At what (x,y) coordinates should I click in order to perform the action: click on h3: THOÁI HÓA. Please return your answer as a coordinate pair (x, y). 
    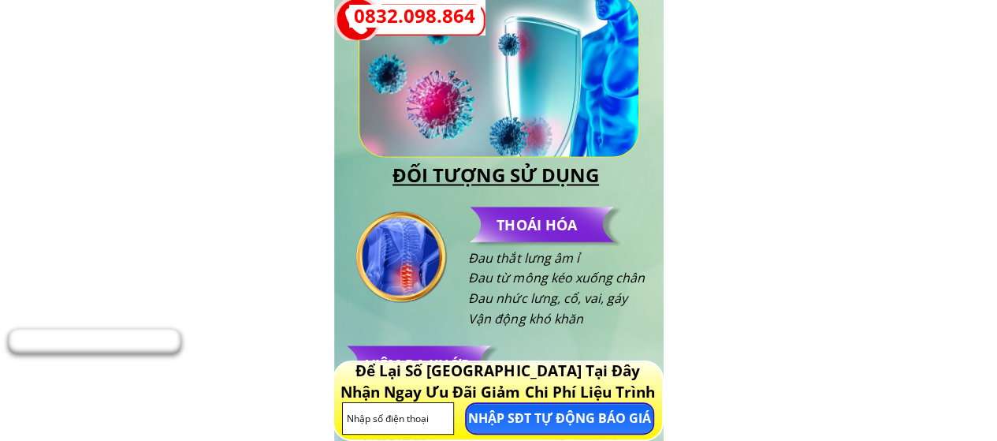
    Looking at the image, I should click on (575, 225).